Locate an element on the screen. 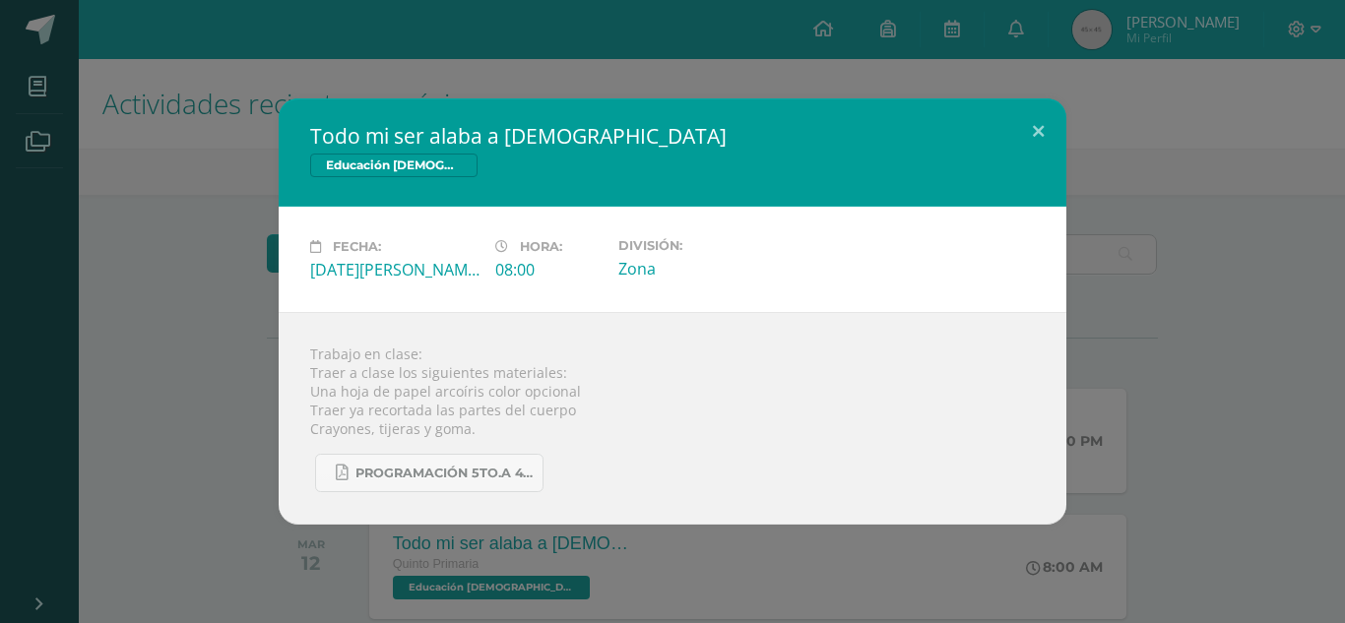 The image size is (1345, 623). button: Close (Esc) is located at coordinates (1038, 132).